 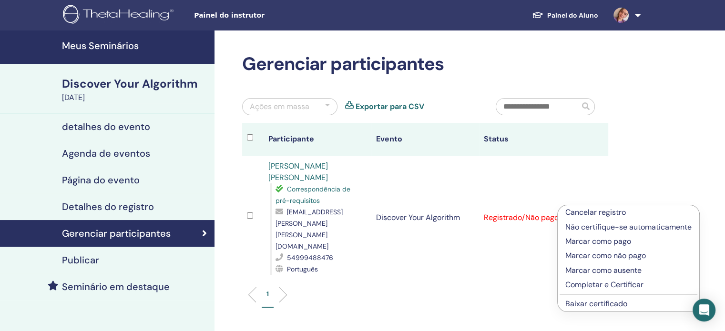 I want to click on th: Participante, so click(x=318, y=139).